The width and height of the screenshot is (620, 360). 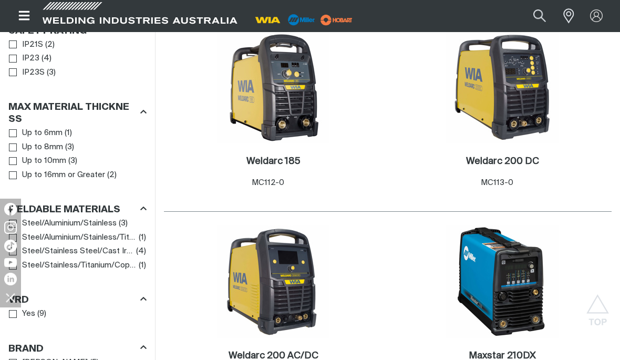 What do you see at coordinates (42, 133) in the screenshot?
I see `span: Up to 6mm` at bounding box center [42, 133].